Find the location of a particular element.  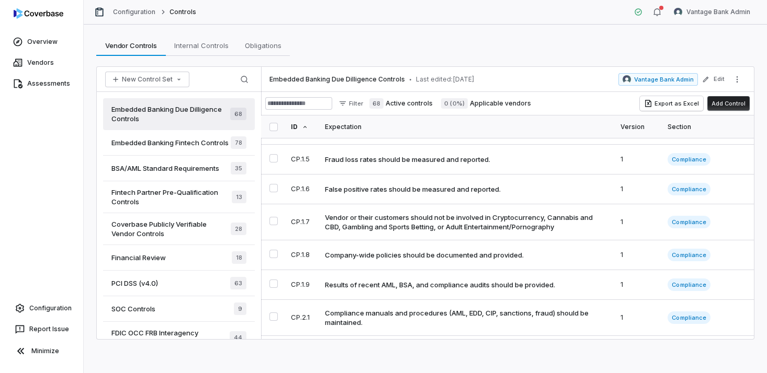

td: CP.2.1 is located at coordinates (301, 318).